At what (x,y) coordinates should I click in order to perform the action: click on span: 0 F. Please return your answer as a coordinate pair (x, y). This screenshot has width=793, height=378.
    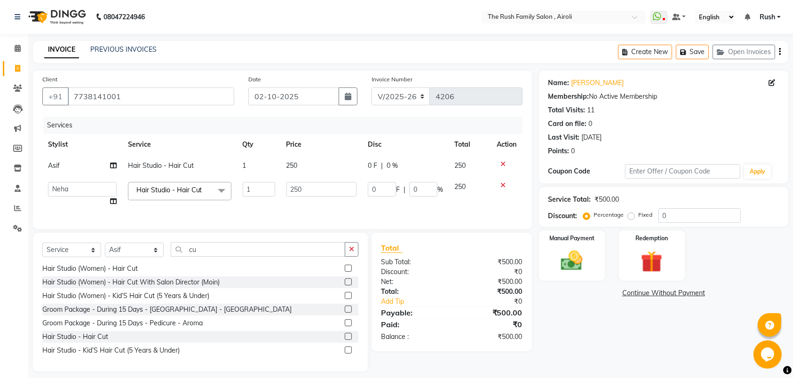
    Looking at the image, I should click on (372, 166).